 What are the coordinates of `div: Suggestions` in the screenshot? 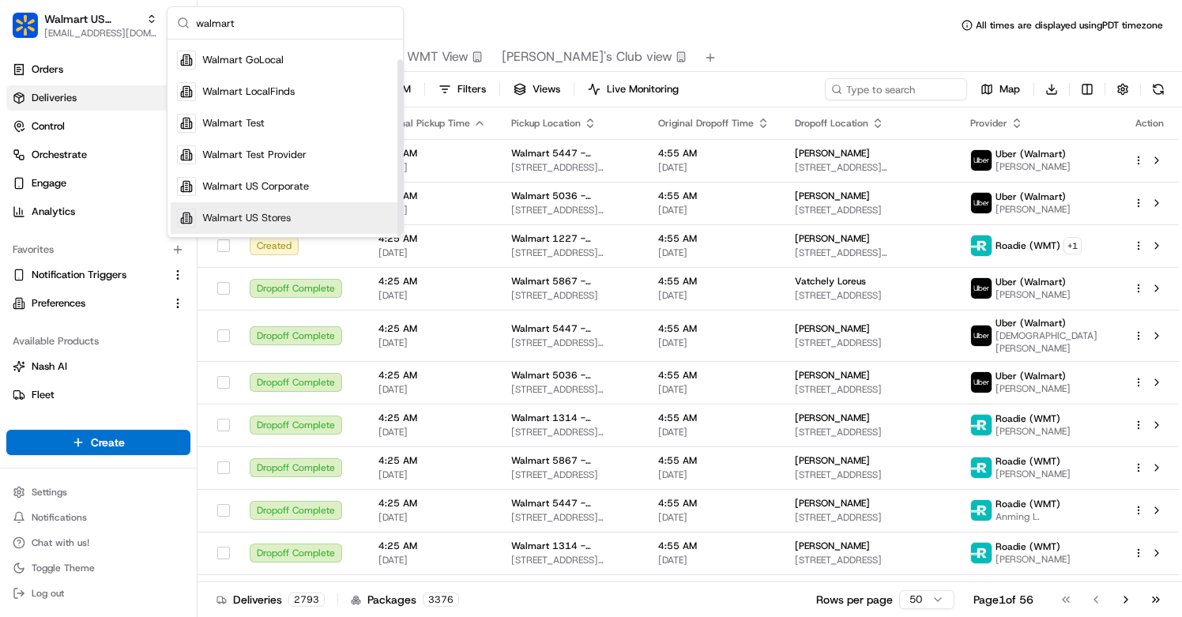 It's located at (285, 138).